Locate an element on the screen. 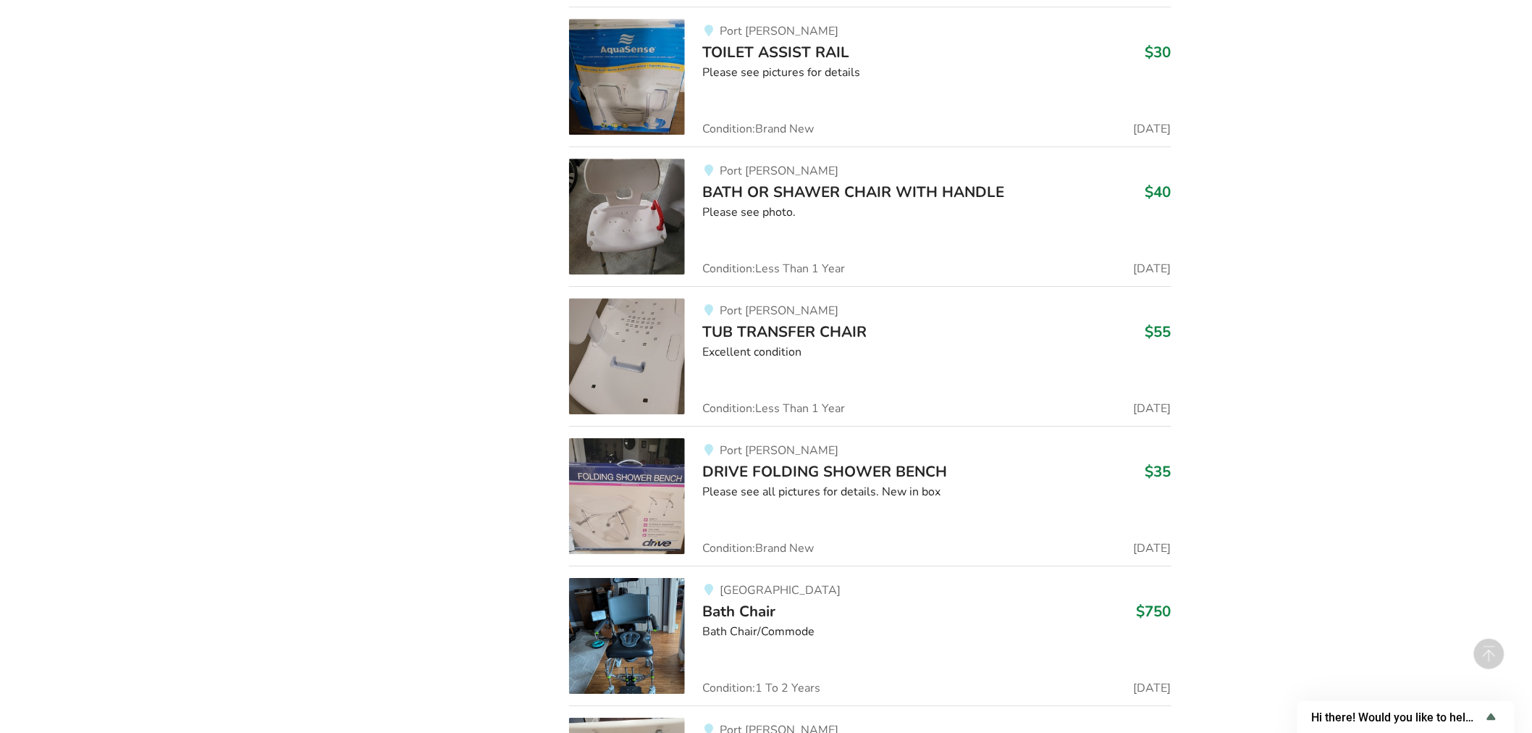 The height and width of the screenshot is (733, 1532). button: Show survey - Hi there! Would you like to help us improve AssistList? is located at coordinates (1406, 717).